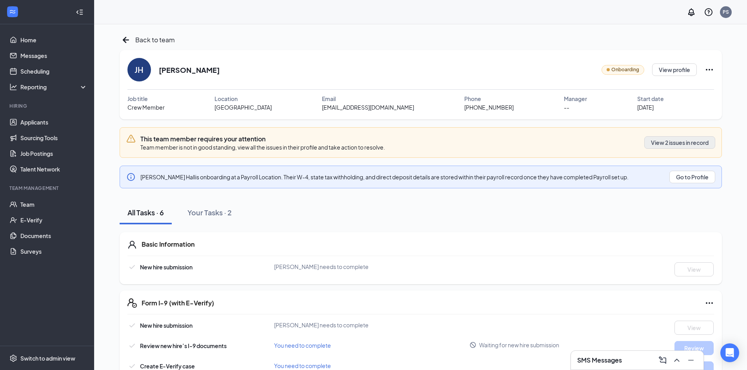  Describe the element at coordinates (226, 99) in the screenshot. I see `span: Location` at that location.